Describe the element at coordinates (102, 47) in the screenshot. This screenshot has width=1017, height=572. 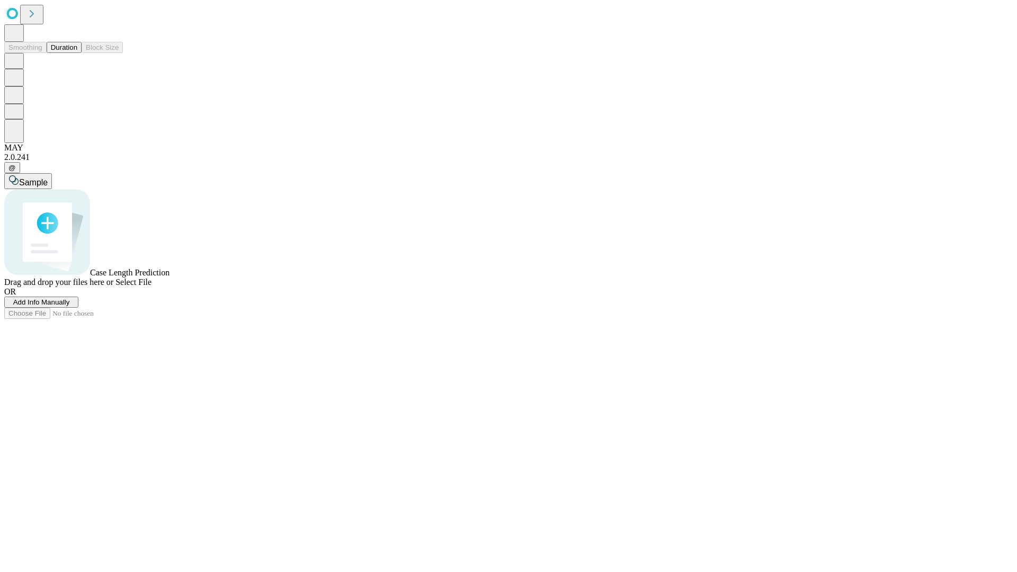
I see `button: Block Size` at that location.